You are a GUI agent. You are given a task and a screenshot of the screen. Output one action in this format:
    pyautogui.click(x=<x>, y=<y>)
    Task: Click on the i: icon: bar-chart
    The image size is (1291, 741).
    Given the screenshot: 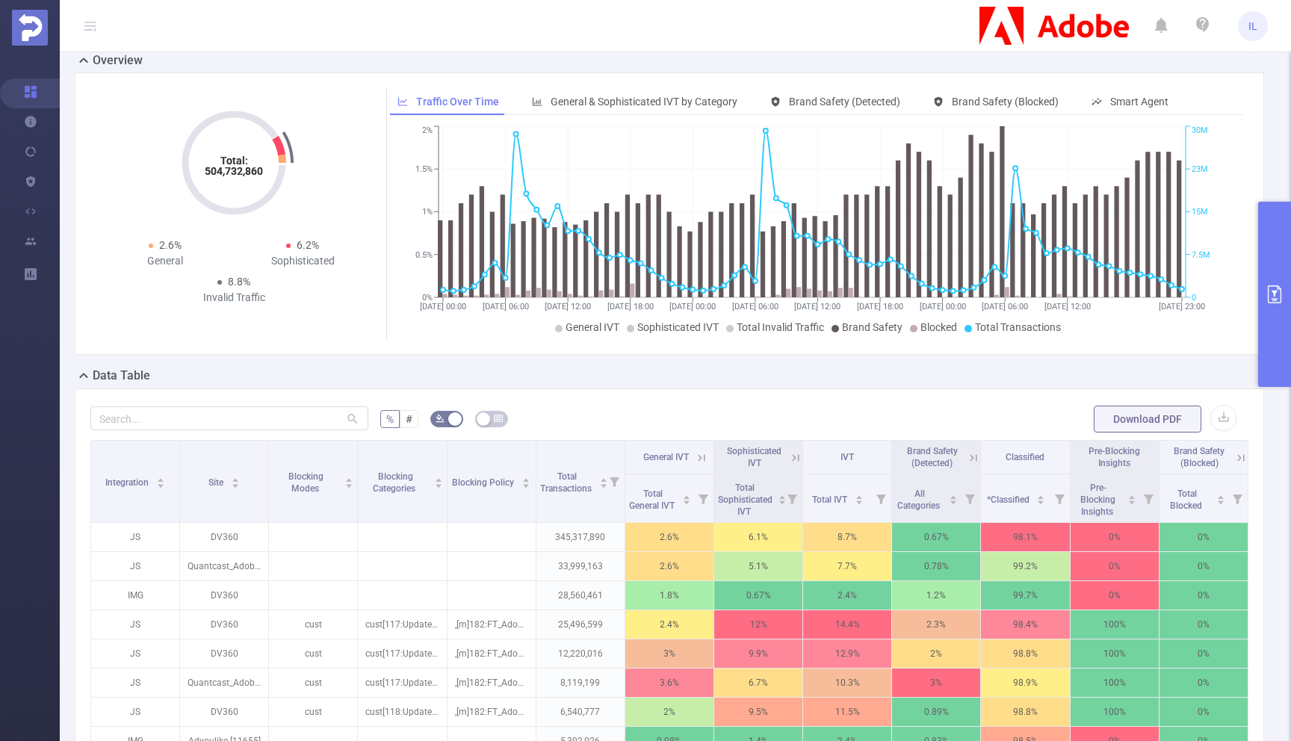 What is the action you would take?
    pyautogui.click(x=537, y=102)
    